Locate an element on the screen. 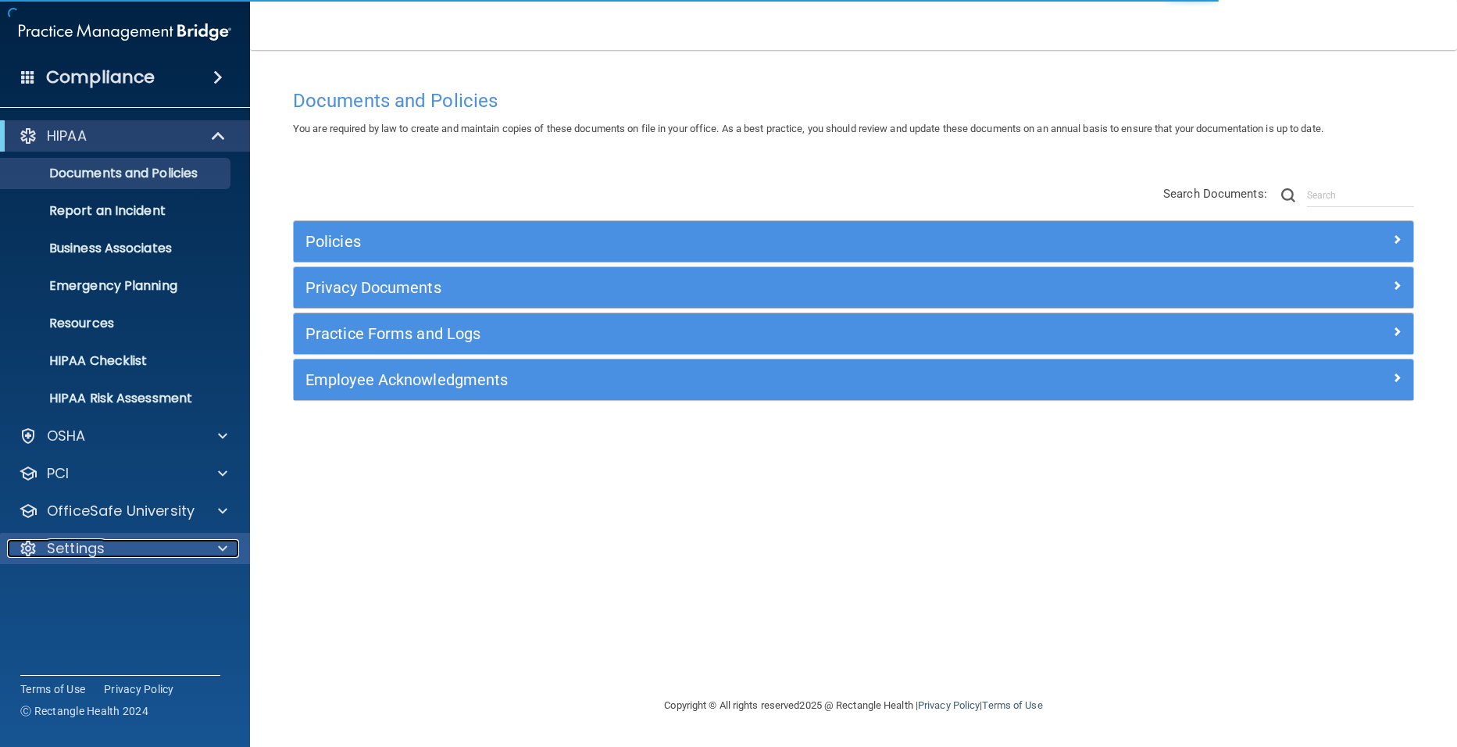 This screenshot has width=1457, height=747. h5: Employee Acknowledgments is located at coordinates (713, 380).